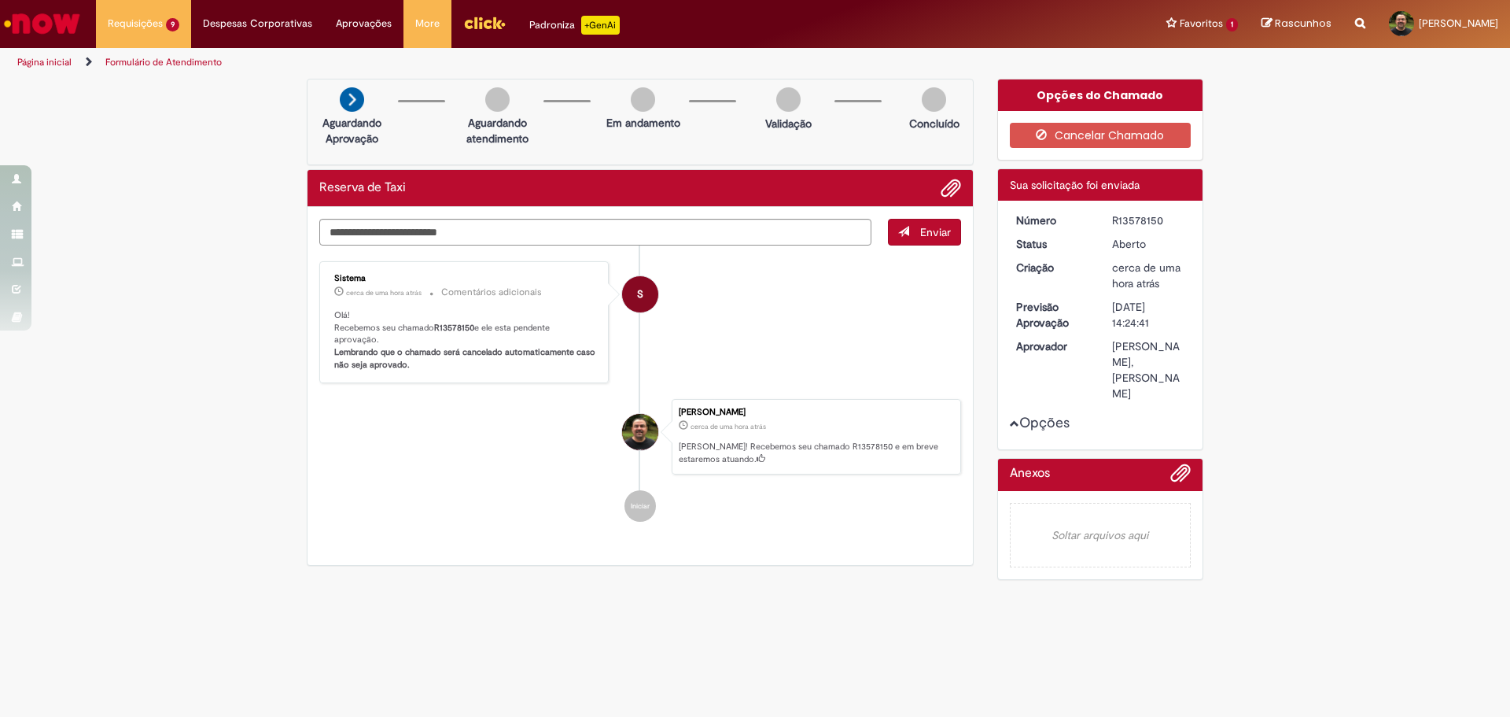 The width and height of the screenshot is (1510, 717). I want to click on small: Comentários adicionais, so click(492, 292).